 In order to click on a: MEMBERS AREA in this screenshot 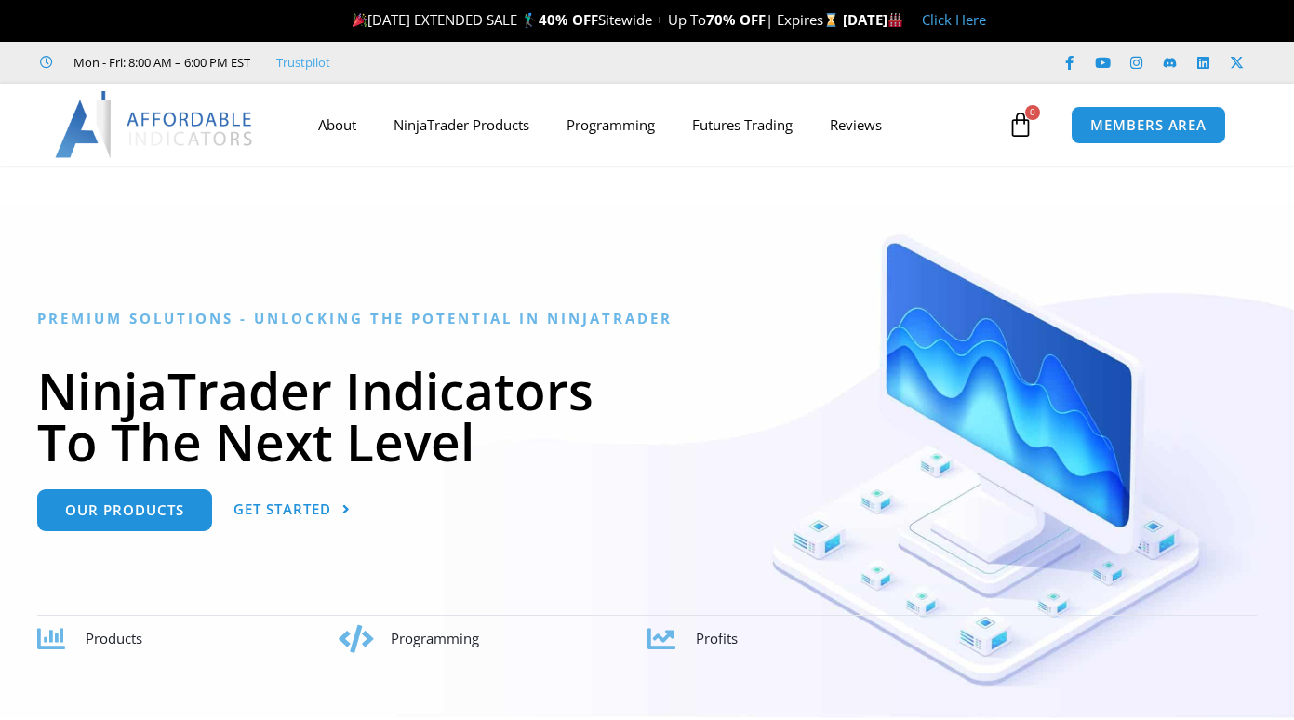, I will do `click(1148, 125)`.